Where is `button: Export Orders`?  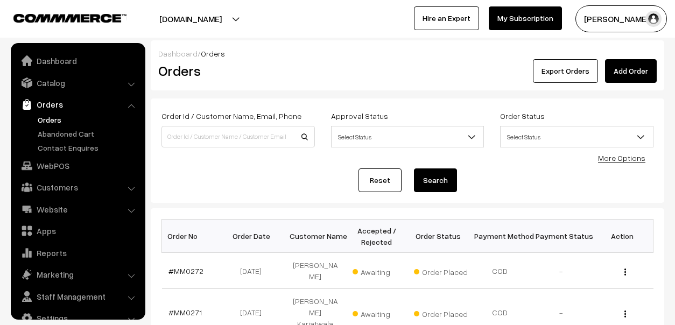 button: Export Orders is located at coordinates (565, 71).